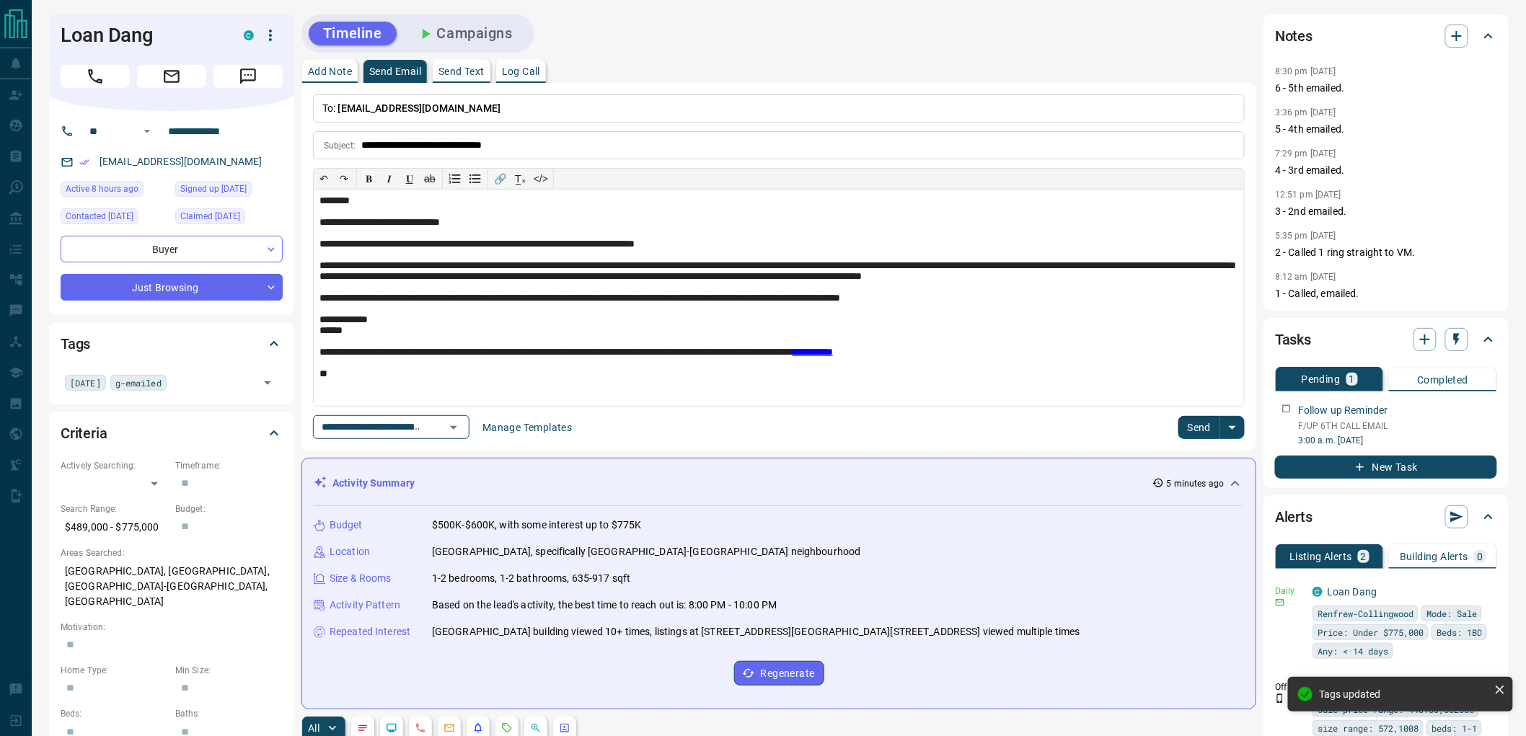  What do you see at coordinates (114, 466) in the screenshot?
I see `p: Actively Searching:` at bounding box center [114, 466].